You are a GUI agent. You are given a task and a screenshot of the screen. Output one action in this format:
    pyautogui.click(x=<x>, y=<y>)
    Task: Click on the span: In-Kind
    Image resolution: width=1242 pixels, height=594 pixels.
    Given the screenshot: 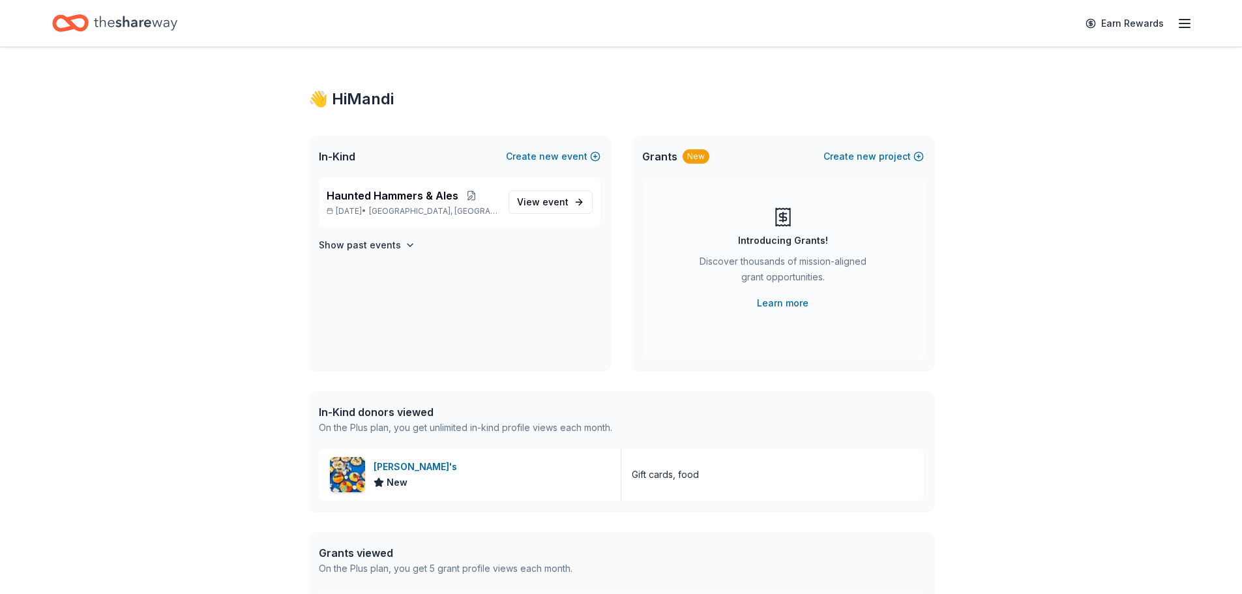 What is the action you would take?
    pyautogui.click(x=337, y=157)
    